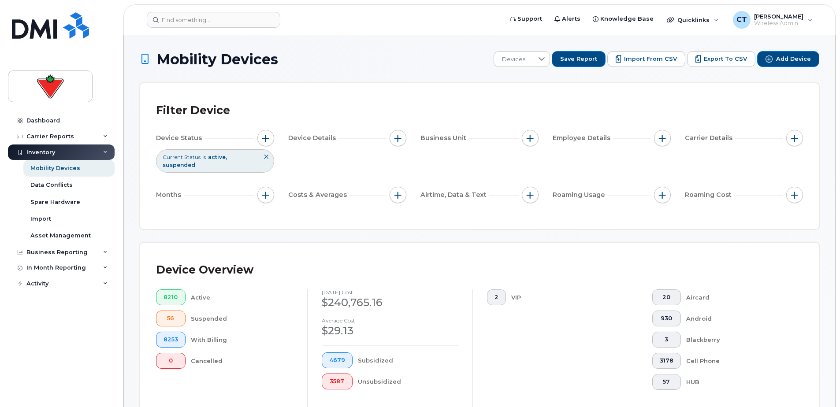 The image size is (840, 407). Describe the element at coordinates (737, 318) in the screenshot. I see `div: Android` at that location.